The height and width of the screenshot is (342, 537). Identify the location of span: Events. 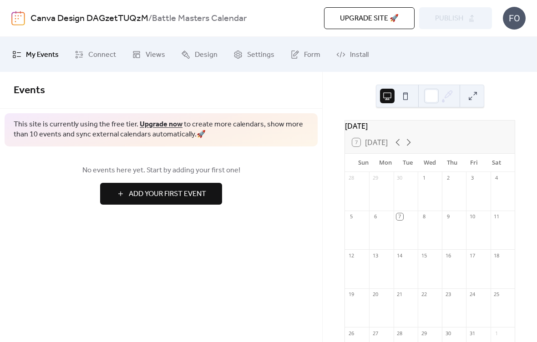
(29, 91).